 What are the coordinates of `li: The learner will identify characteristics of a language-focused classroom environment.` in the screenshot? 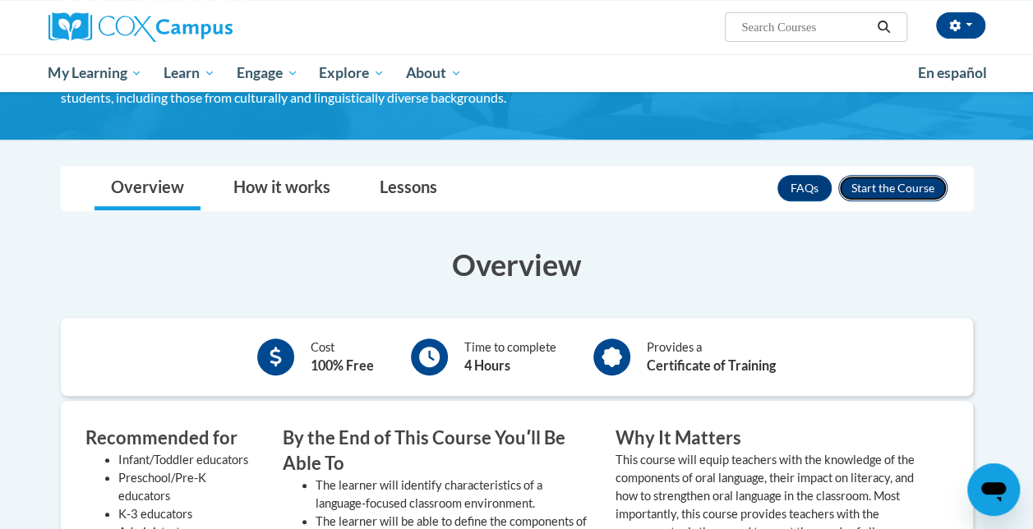 It's located at (453, 495).